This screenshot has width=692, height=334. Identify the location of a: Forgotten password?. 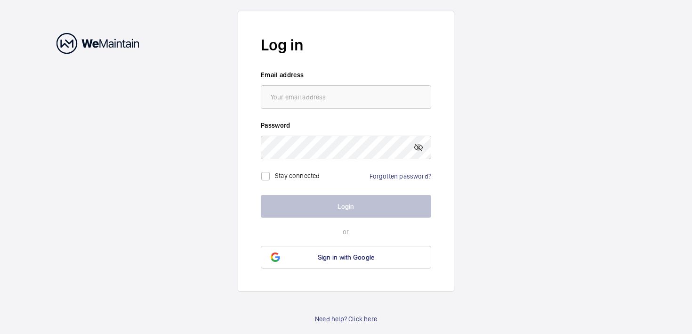
(400, 176).